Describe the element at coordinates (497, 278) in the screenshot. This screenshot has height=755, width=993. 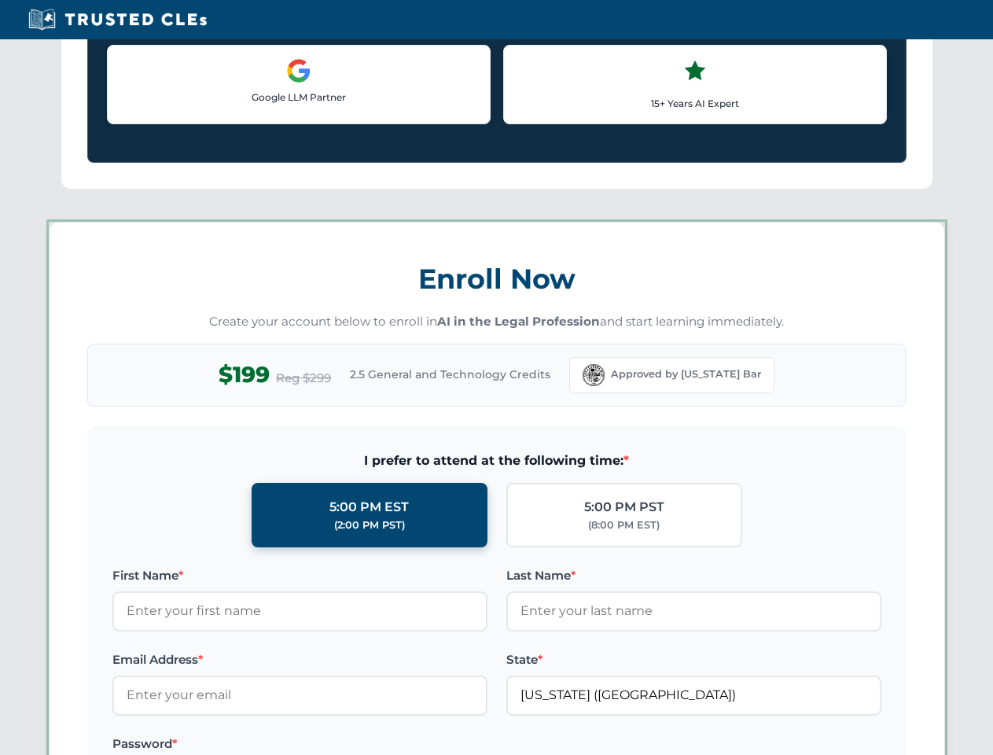
I see `h3: Enroll Now` at that location.